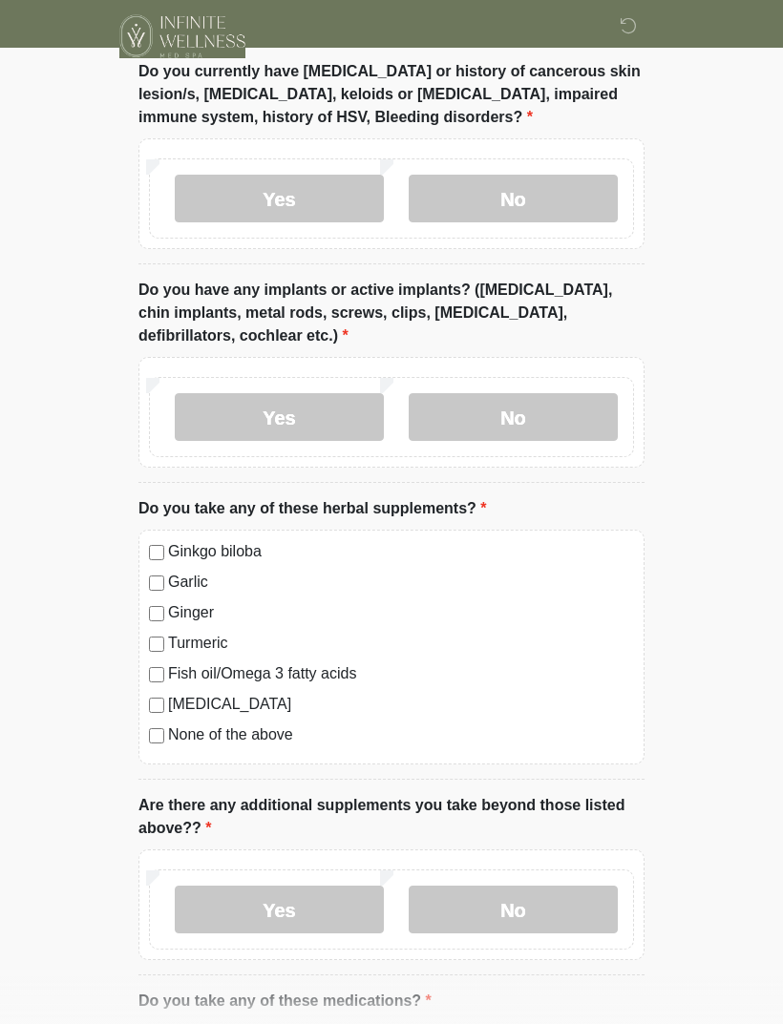  What do you see at coordinates (157, 675) in the screenshot?
I see `input: Fish oil/Omega 3 fatty acids` at bounding box center [157, 675].